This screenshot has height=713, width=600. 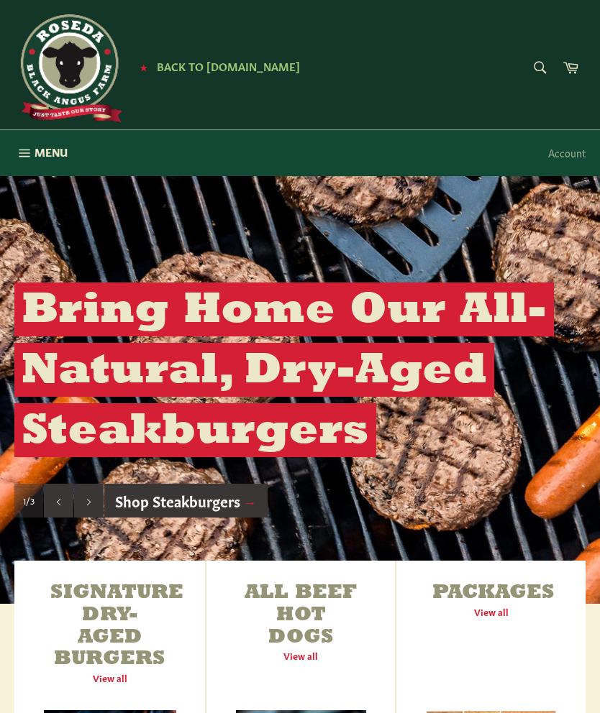 What do you see at coordinates (29, 500) in the screenshot?
I see `span: 1/3` at bounding box center [29, 500].